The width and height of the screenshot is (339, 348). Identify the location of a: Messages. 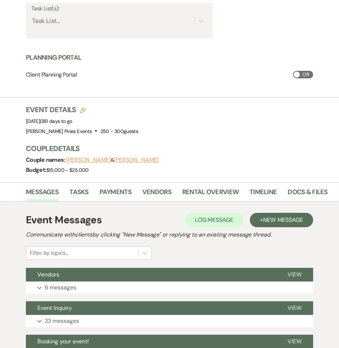
(42, 194).